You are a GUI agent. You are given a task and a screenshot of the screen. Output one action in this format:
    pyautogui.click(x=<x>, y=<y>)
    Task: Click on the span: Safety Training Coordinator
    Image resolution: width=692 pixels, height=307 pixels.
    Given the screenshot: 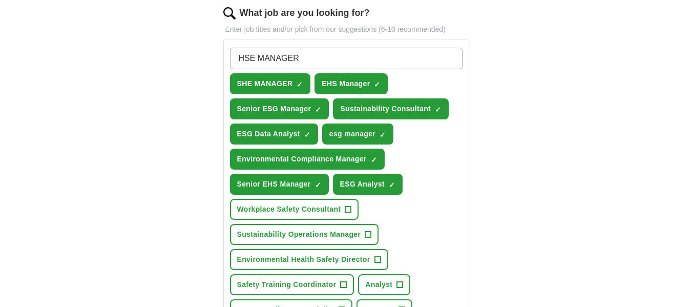 What is the action you would take?
    pyautogui.click(x=287, y=284)
    